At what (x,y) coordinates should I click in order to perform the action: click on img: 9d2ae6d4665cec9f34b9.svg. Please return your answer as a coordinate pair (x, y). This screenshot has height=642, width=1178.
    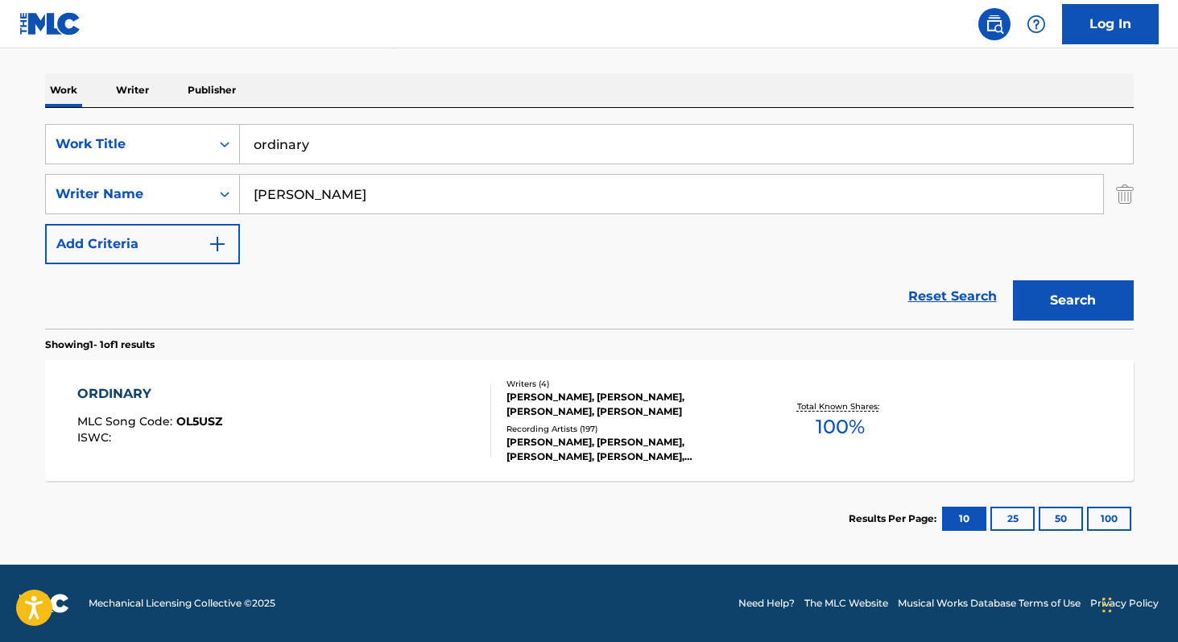
    Looking at the image, I should click on (217, 244).